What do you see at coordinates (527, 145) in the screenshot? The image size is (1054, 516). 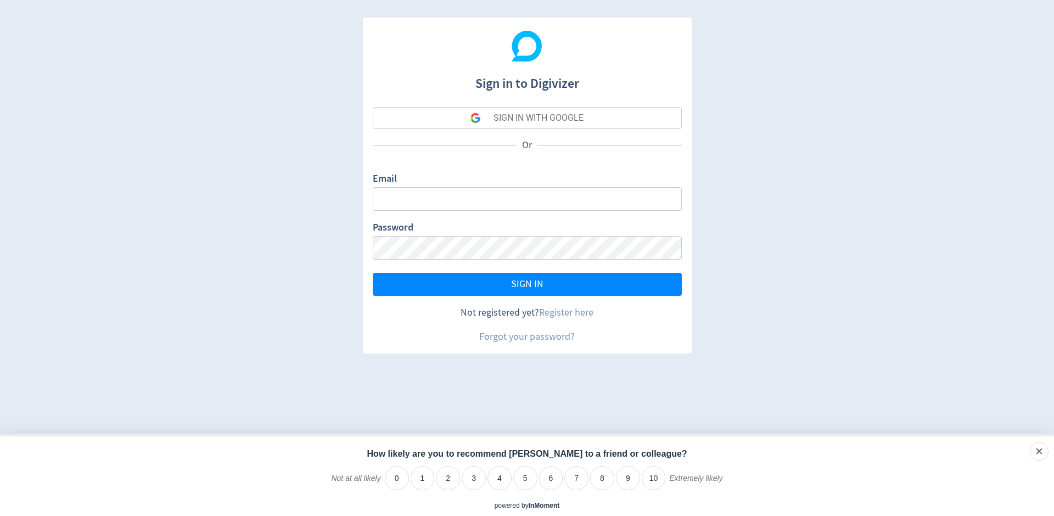 I see `p: Or` at bounding box center [527, 145].